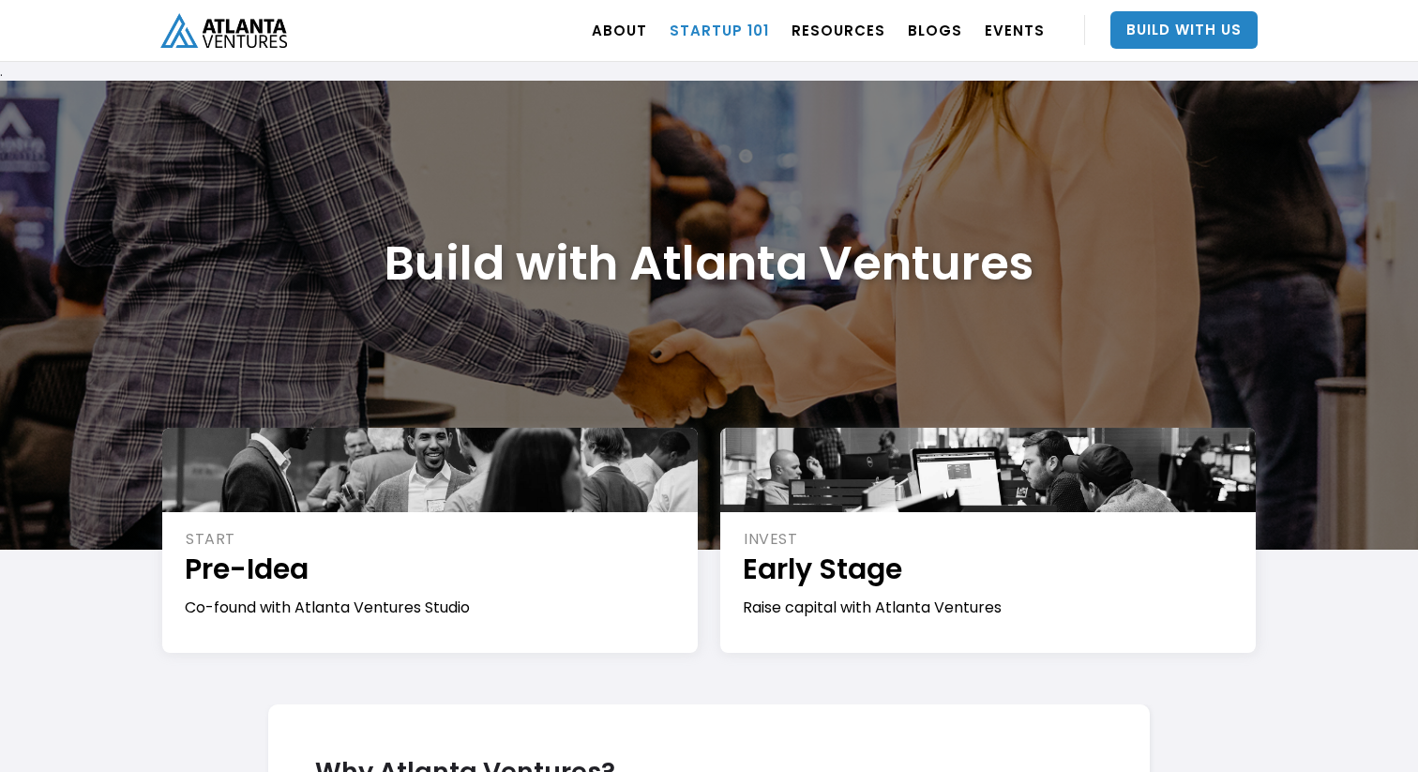 This screenshot has width=1418, height=772. I want to click on div: START, so click(431, 539).